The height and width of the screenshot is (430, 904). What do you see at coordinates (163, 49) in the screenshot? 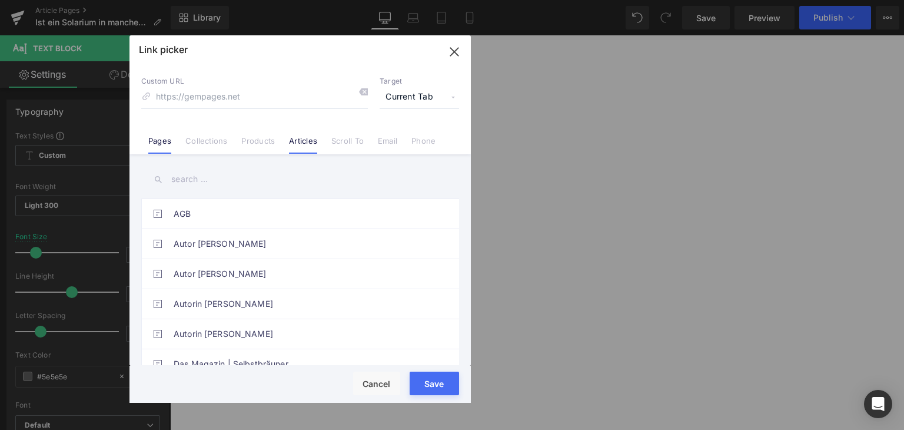
I see `p: Link picker` at bounding box center [163, 49].